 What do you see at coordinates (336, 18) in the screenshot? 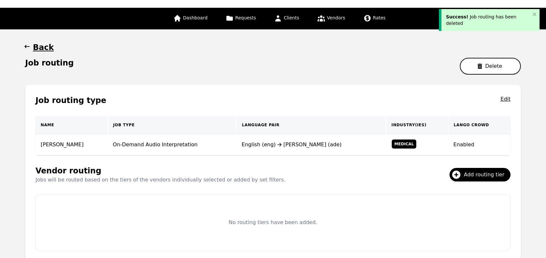
I see `span: Vendors` at bounding box center [336, 18].